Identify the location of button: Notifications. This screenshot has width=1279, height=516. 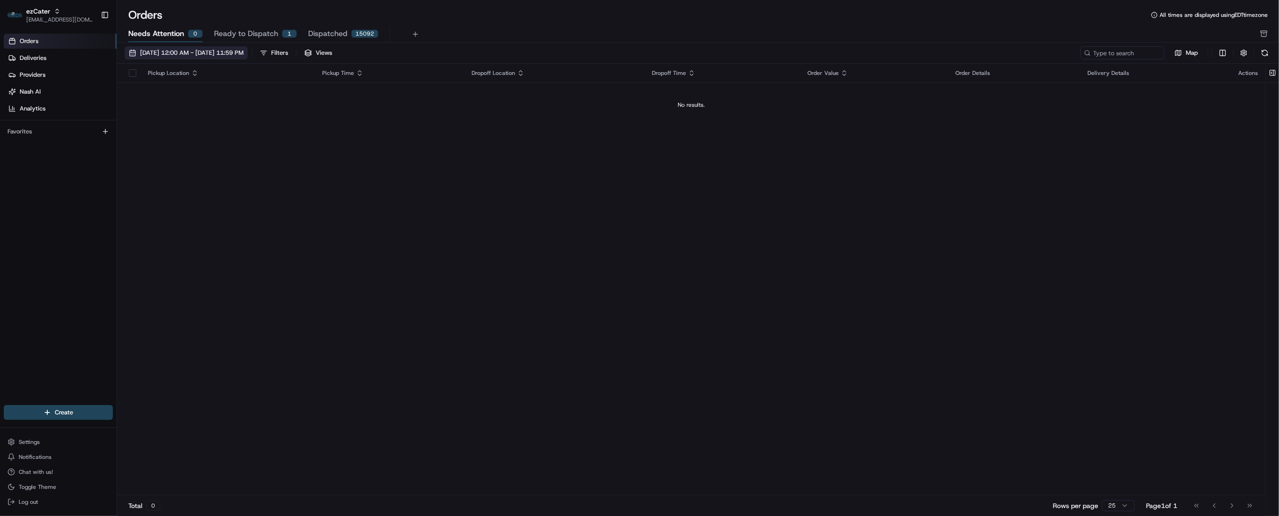
(58, 457).